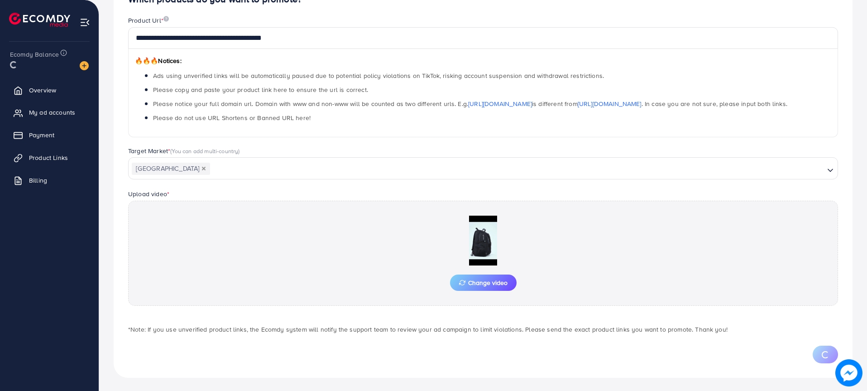 Image resolution: width=867 pixels, height=391 pixels. What do you see at coordinates (205, 151) in the screenshot?
I see `span: (You can add multi-country)` at bounding box center [205, 151].